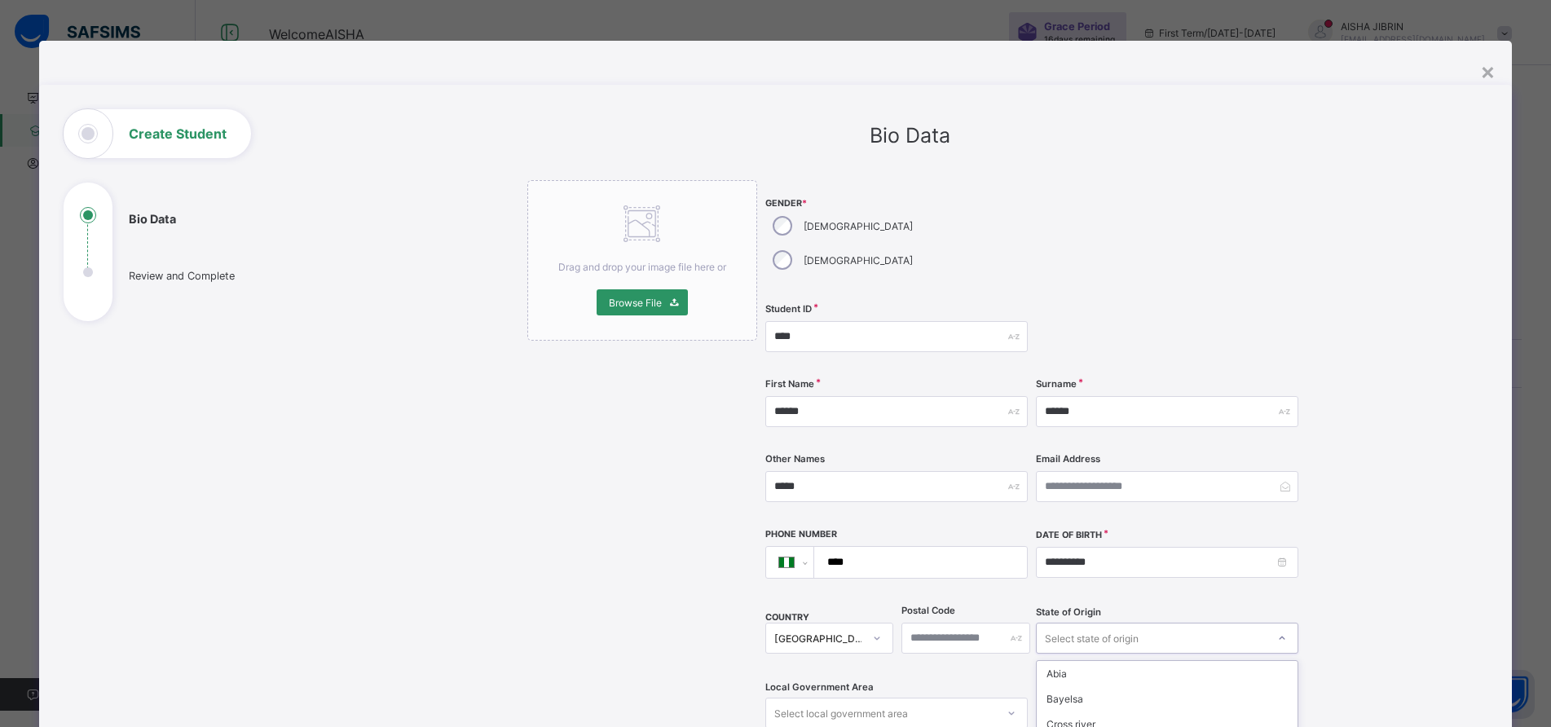 This screenshot has width=1551, height=727. Describe the element at coordinates (1167, 673) in the screenshot. I see `div: Abia` at that location.